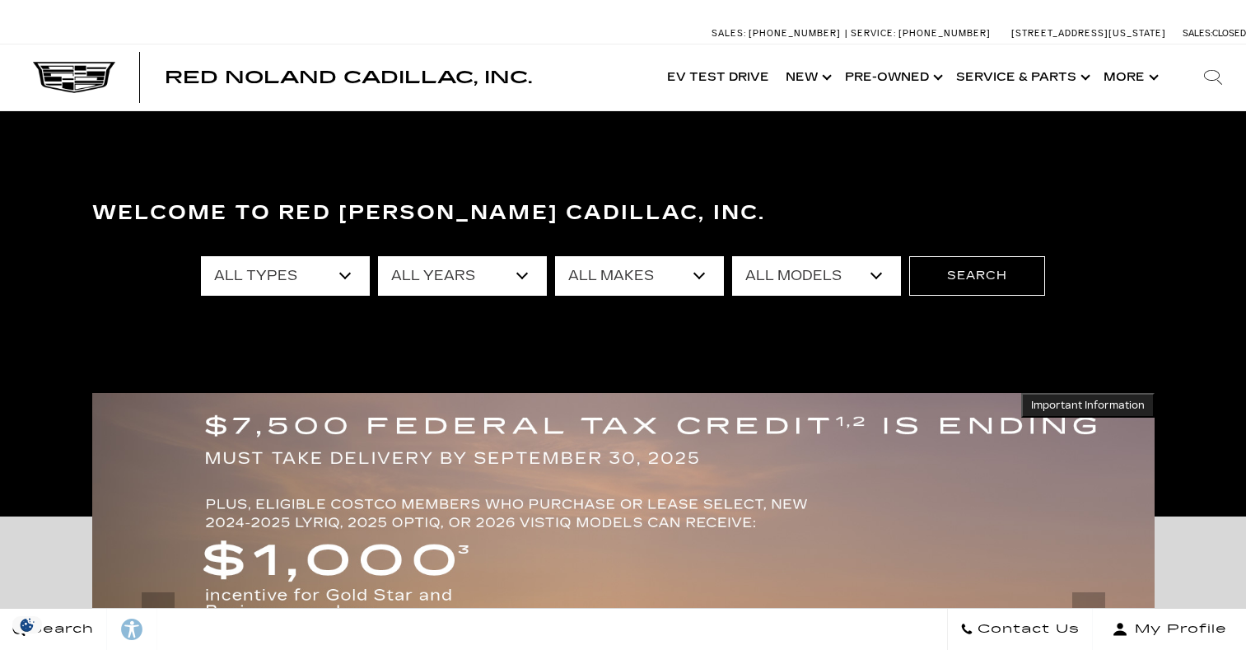 The image size is (1246, 650). What do you see at coordinates (285, 276) in the screenshot?
I see `select: Filter by type` at bounding box center [285, 276].